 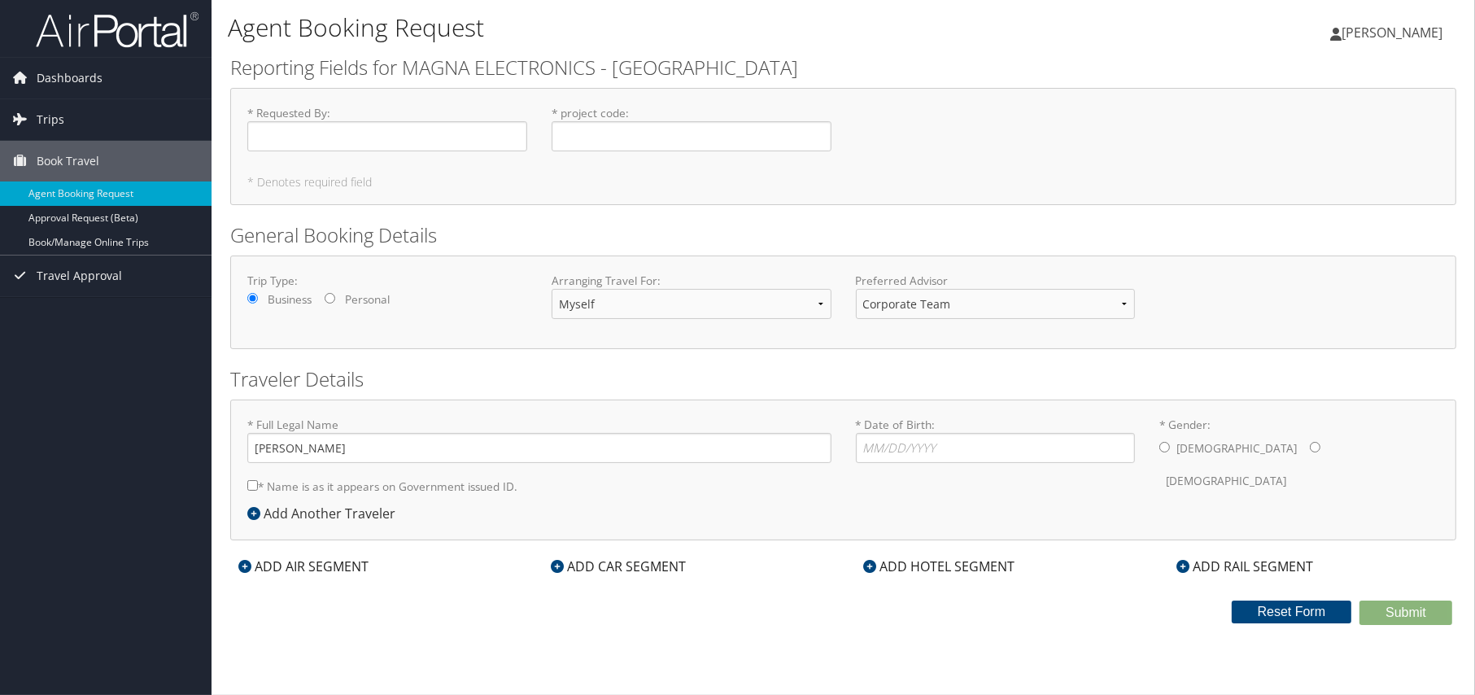 What do you see at coordinates (69, 78) in the screenshot?
I see `span: Dashboards` at bounding box center [69, 78].